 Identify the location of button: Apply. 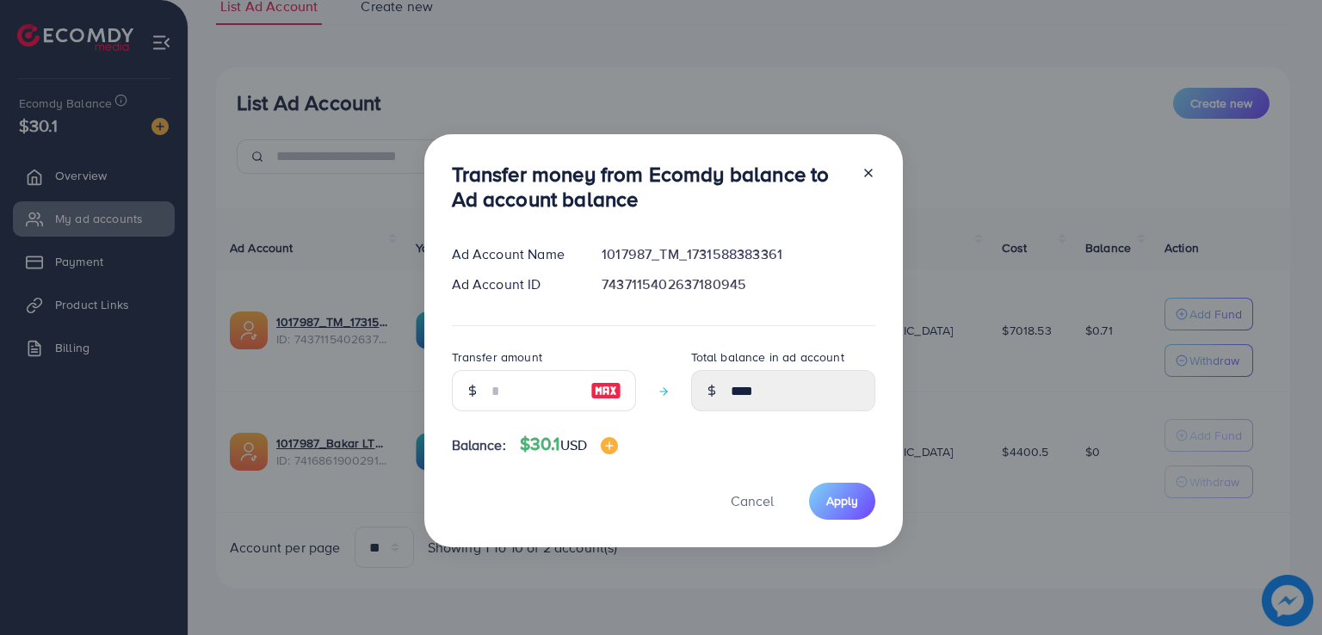
(842, 501).